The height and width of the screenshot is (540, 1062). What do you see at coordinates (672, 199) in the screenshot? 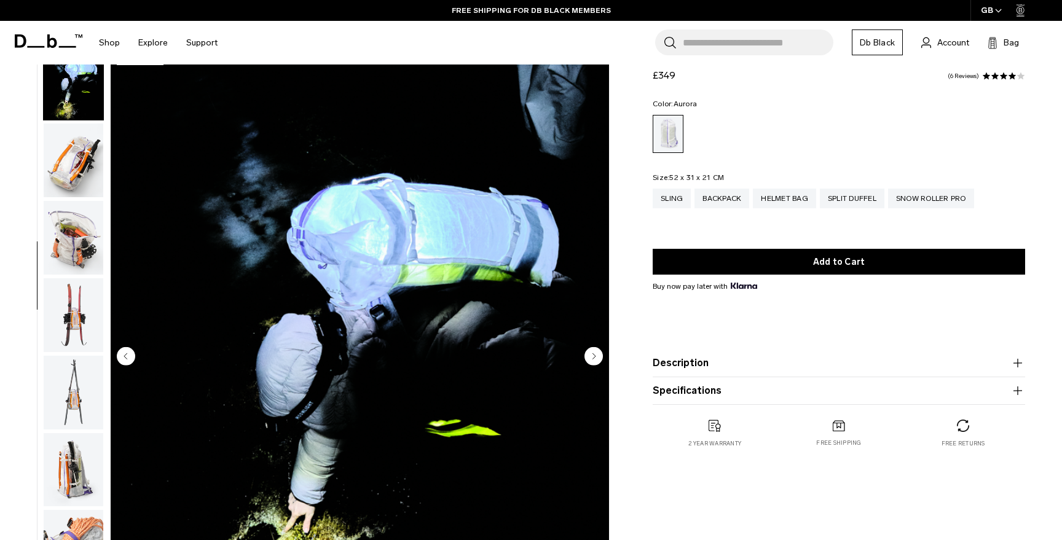
I see `a: Sling` at bounding box center [672, 199].